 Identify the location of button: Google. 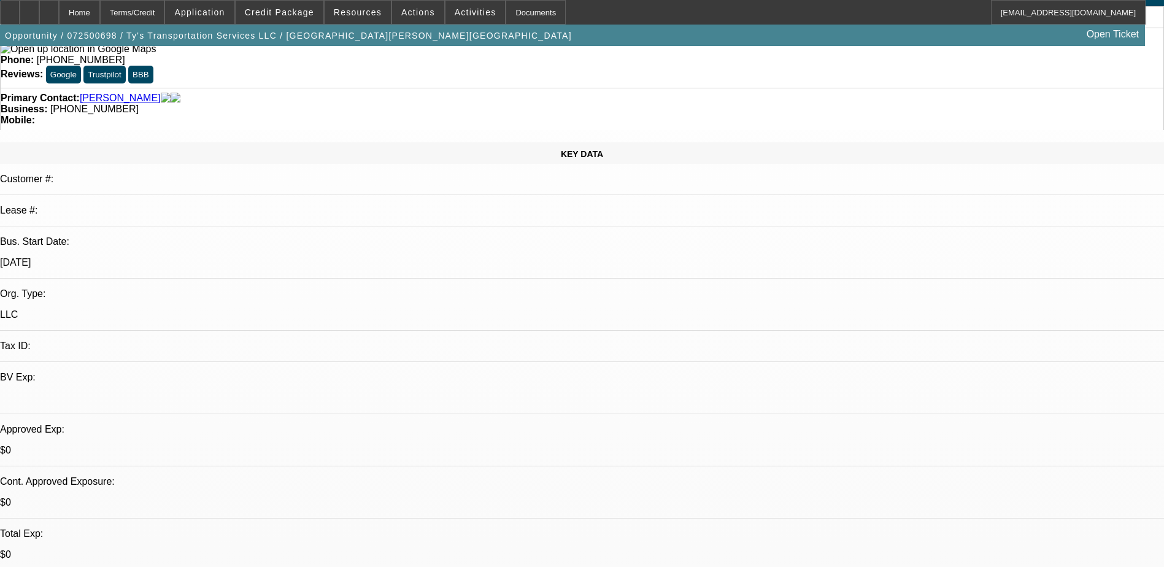
(63, 74).